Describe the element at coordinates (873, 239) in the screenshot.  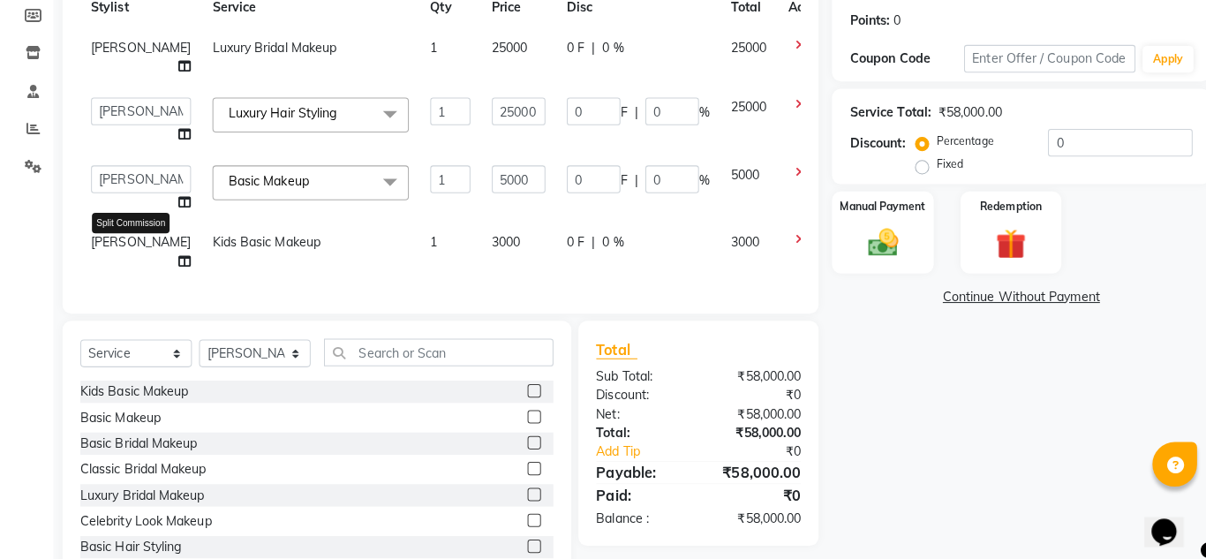
I see `img: _cash.svg` at that location.